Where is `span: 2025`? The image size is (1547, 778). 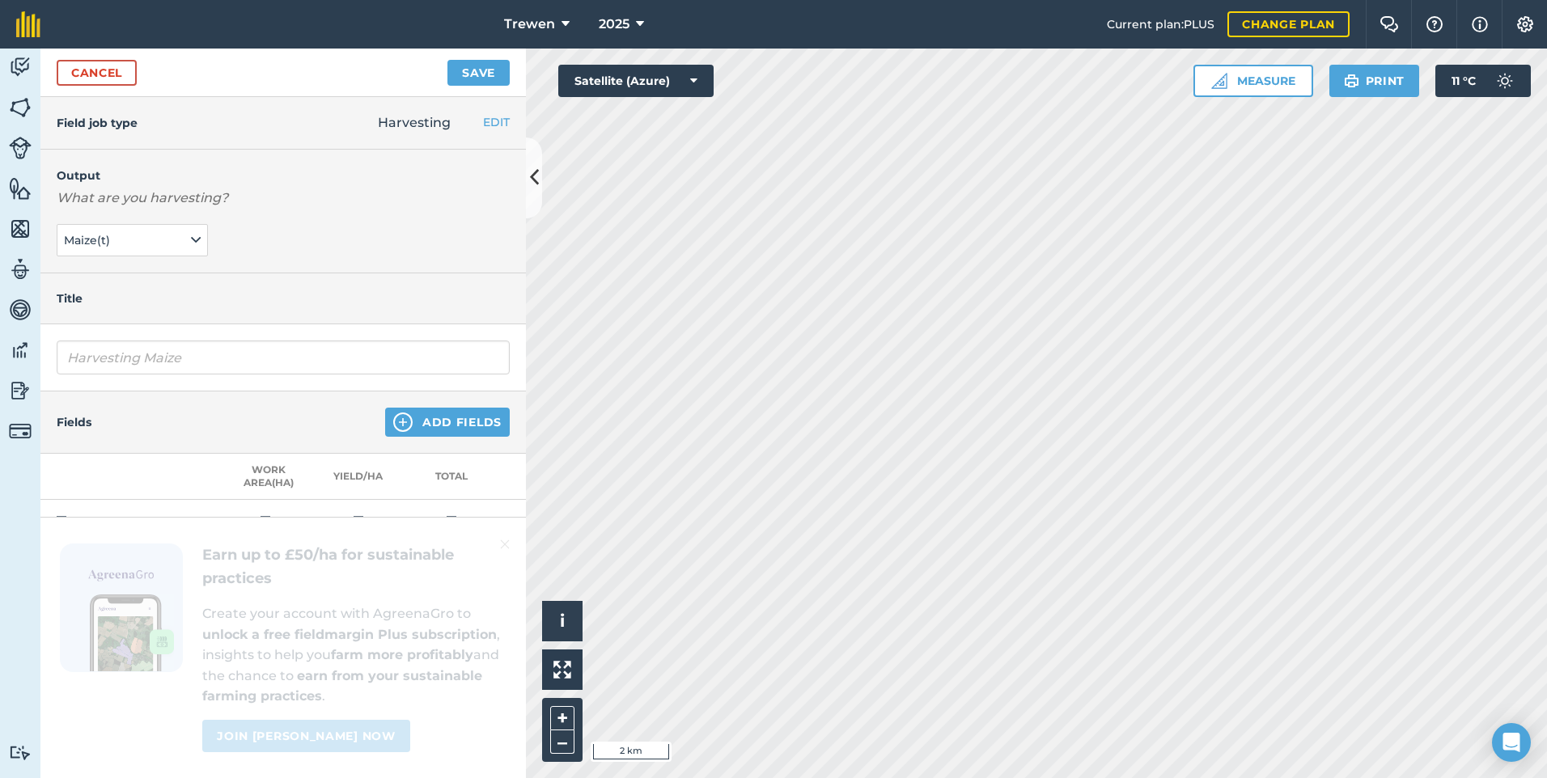 span: 2025 is located at coordinates (614, 24).